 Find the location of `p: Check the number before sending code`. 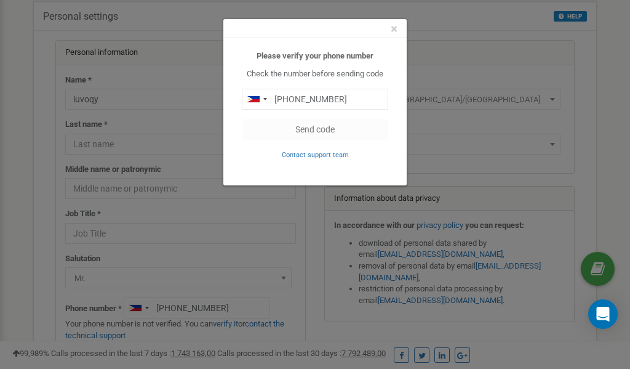

p: Check the number before sending code is located at coordinates (315, 74).